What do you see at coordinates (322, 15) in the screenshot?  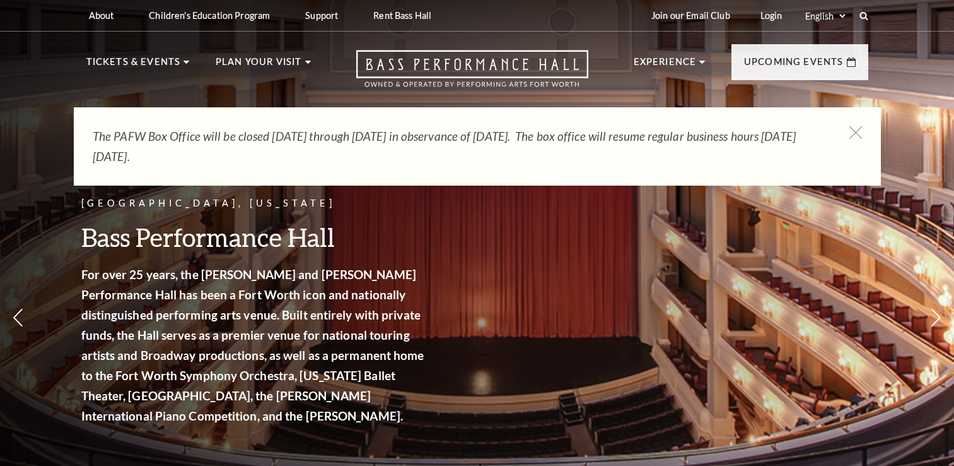 I see `p: Support` at bounding box center [322, 15].